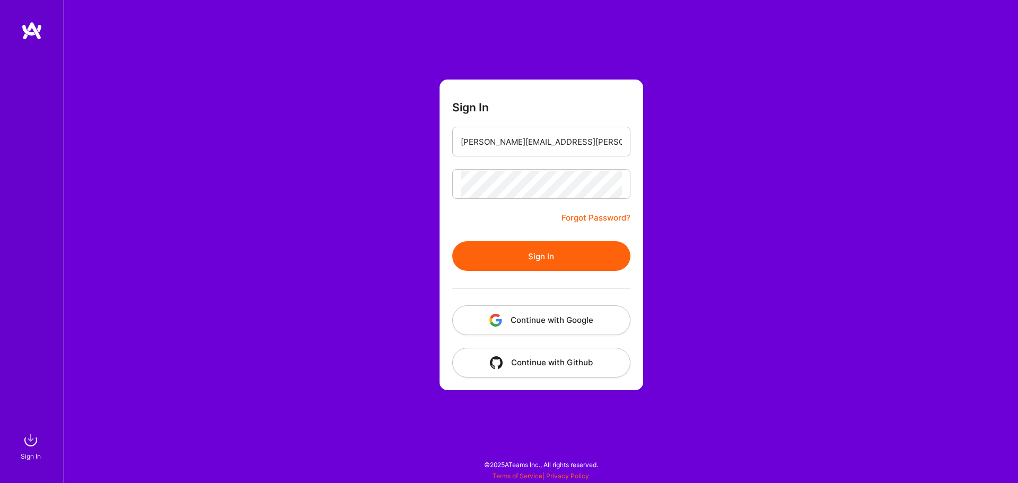  What do you see at coordinates (541, 464) in the screenshot?
I see `div: © 2025 ATeams Inc., All rights reserved.` at bounding box center [541, 464].